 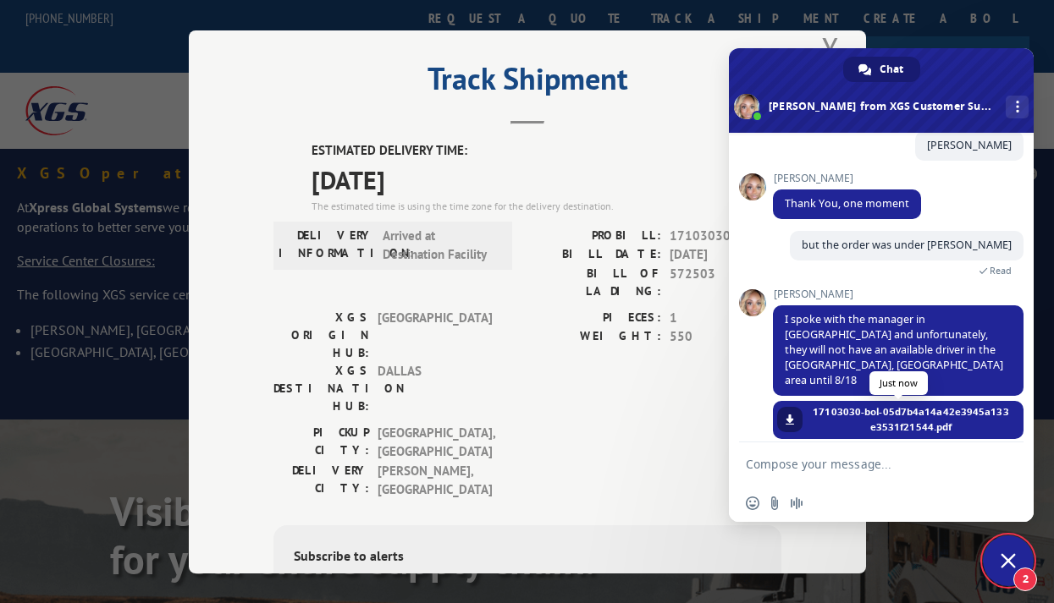 I want to click on label: PROBILL:, so click(x=594, y=235).